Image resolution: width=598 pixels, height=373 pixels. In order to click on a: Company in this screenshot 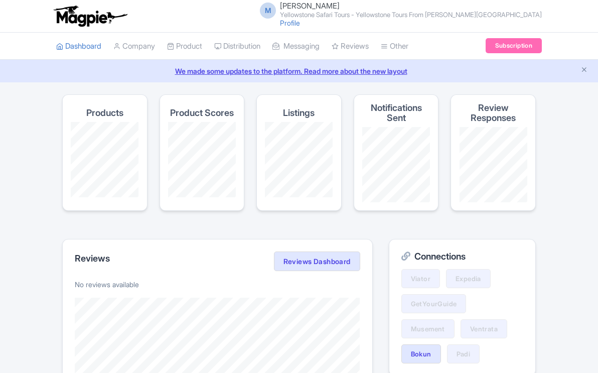, I will do `click(134, 46)`.